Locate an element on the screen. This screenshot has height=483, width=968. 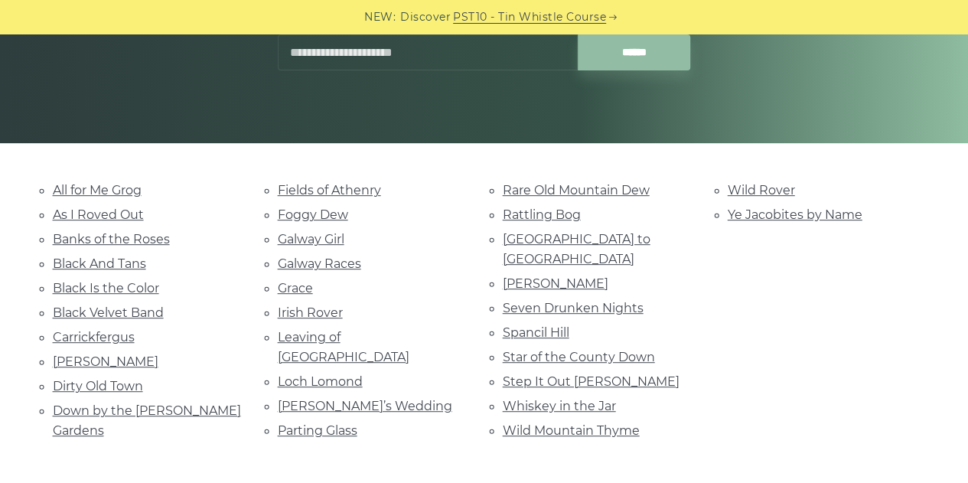
a: Carrickfergus is located at coordinates (93, 337).